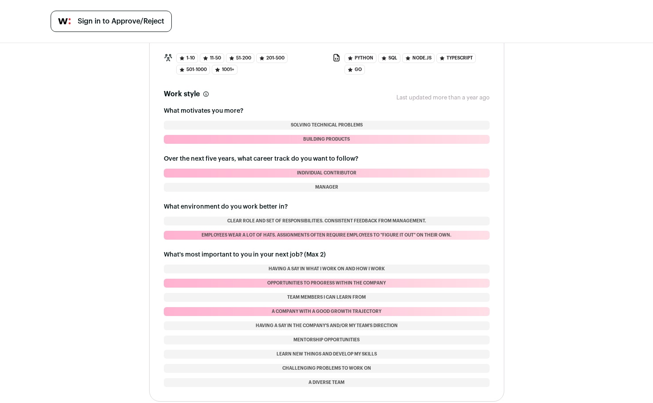 The width and height of the screenshot is (653, 403). I want to click on li: A diverse team, so click(327, 383).